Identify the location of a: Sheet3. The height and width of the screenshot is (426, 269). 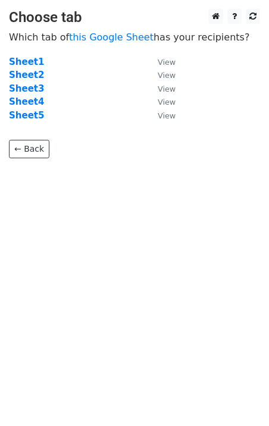
(26, 89).